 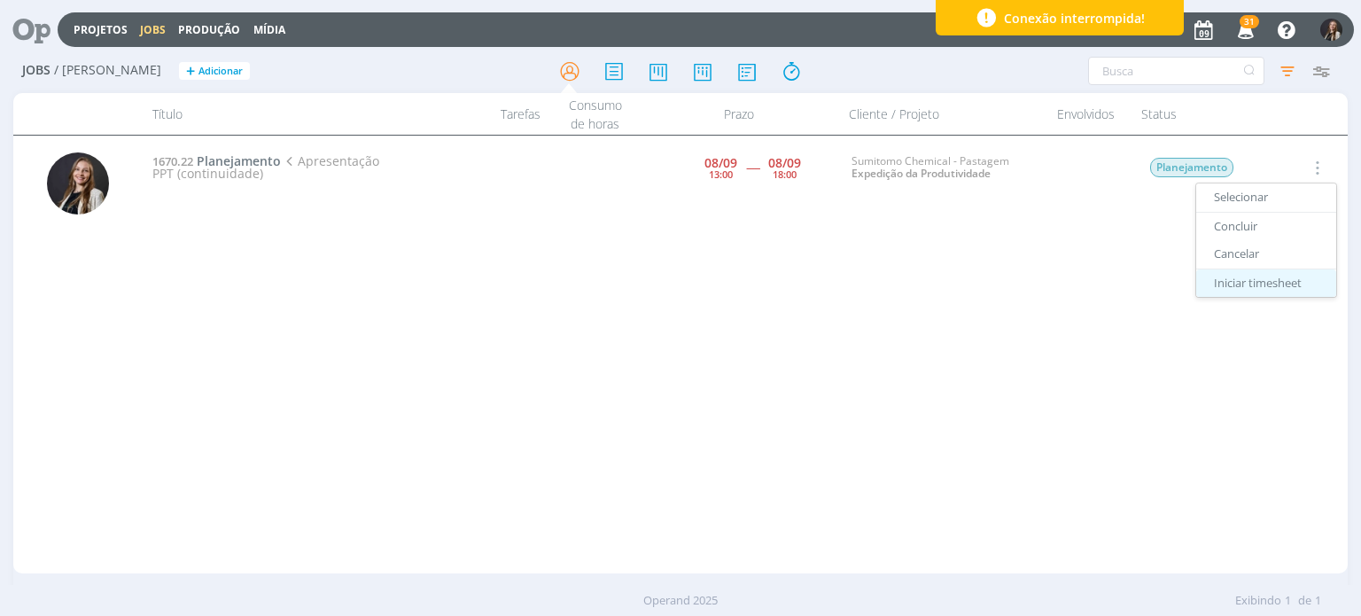 What do you see at coordinates (943, 167) in the screenshot?
I see `div: Sumitomo Chemical - Pastagem` at bounding box center [943, 167].